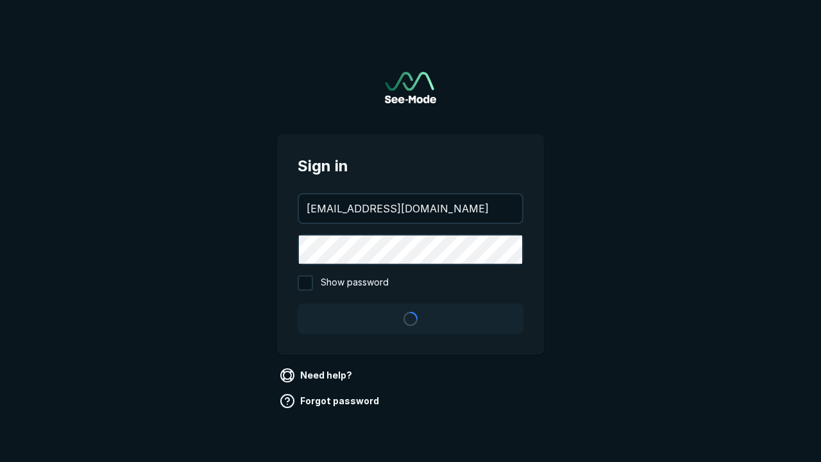 The height and width of the screenshot is (462, 821). I want to click on input: your@email.com, so click(411, 208).